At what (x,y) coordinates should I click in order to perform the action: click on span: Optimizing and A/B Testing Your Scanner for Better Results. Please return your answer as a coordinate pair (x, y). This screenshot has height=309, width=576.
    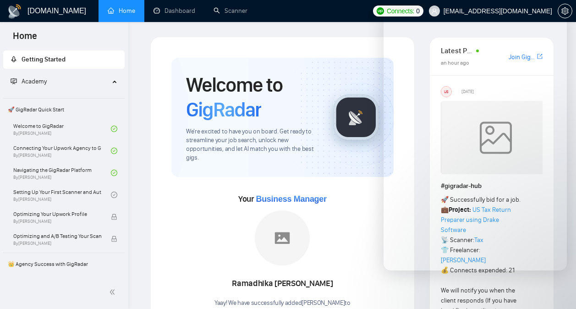
    Looking at the image, I should click on (57, 236).